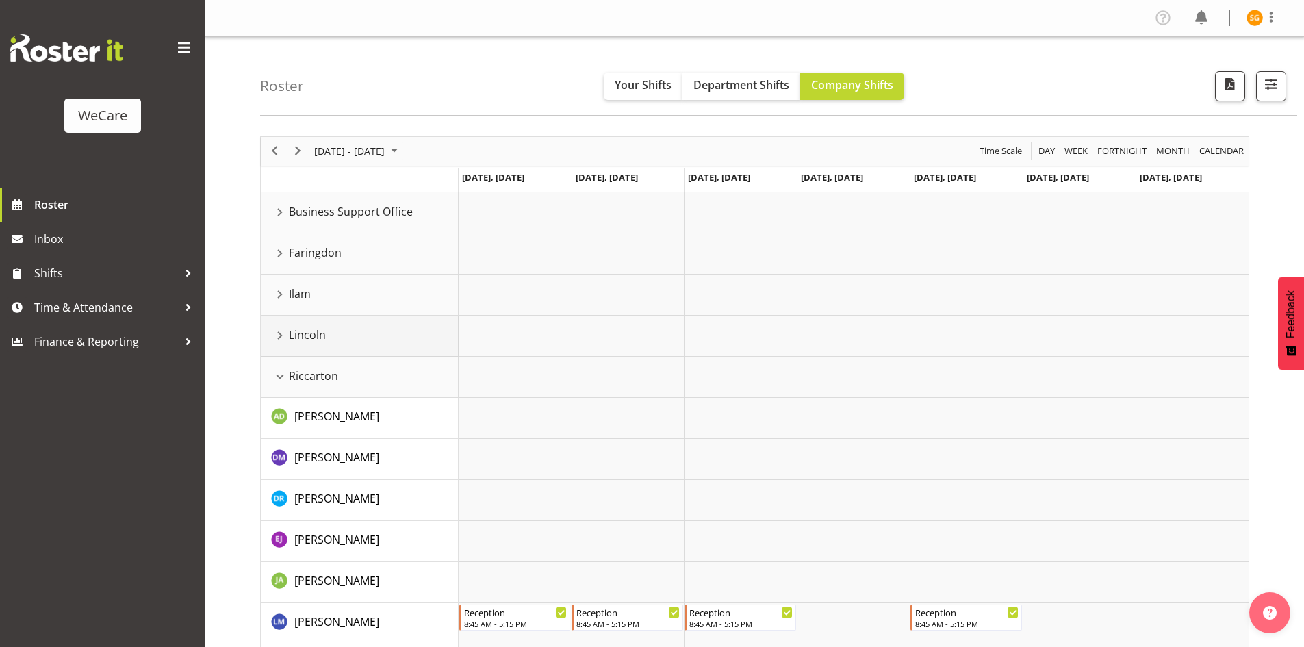  What do you see at coordinates (106, 307) in the screenshot?
I see `span: Time & Attendance` at bounding box center [106, 307].